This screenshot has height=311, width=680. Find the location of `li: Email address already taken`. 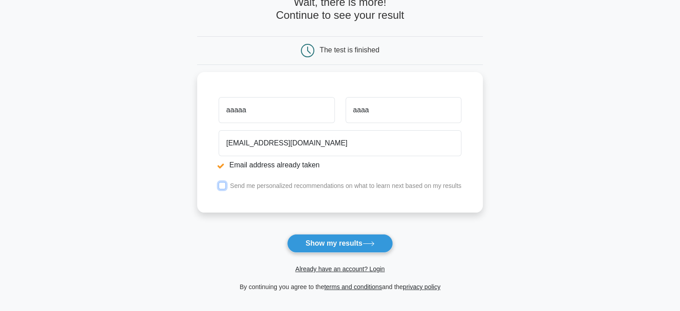

li: Email address already taken is located at coordinates (340, 165).